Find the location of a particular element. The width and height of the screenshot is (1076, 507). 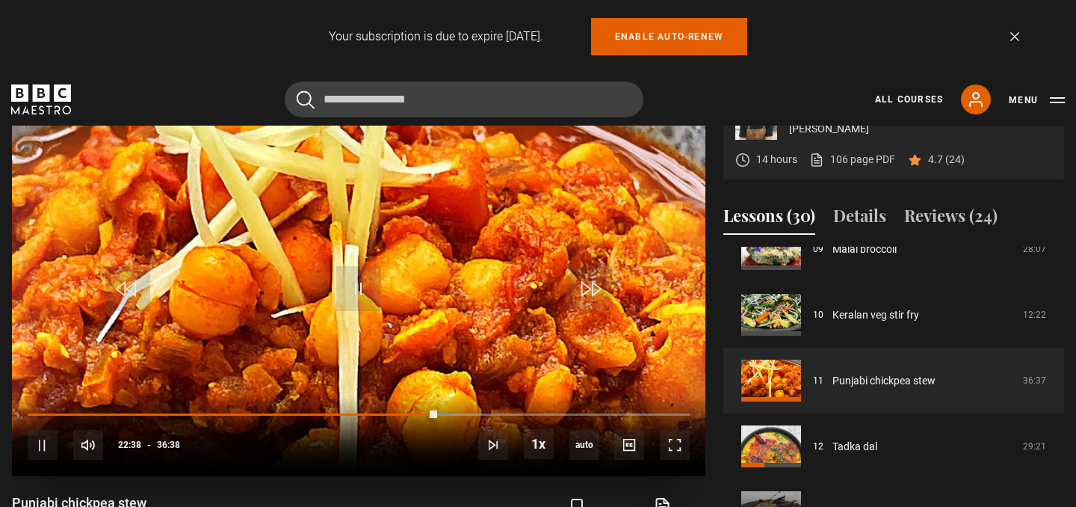

button: Pause is located at coordinates (43, 445).